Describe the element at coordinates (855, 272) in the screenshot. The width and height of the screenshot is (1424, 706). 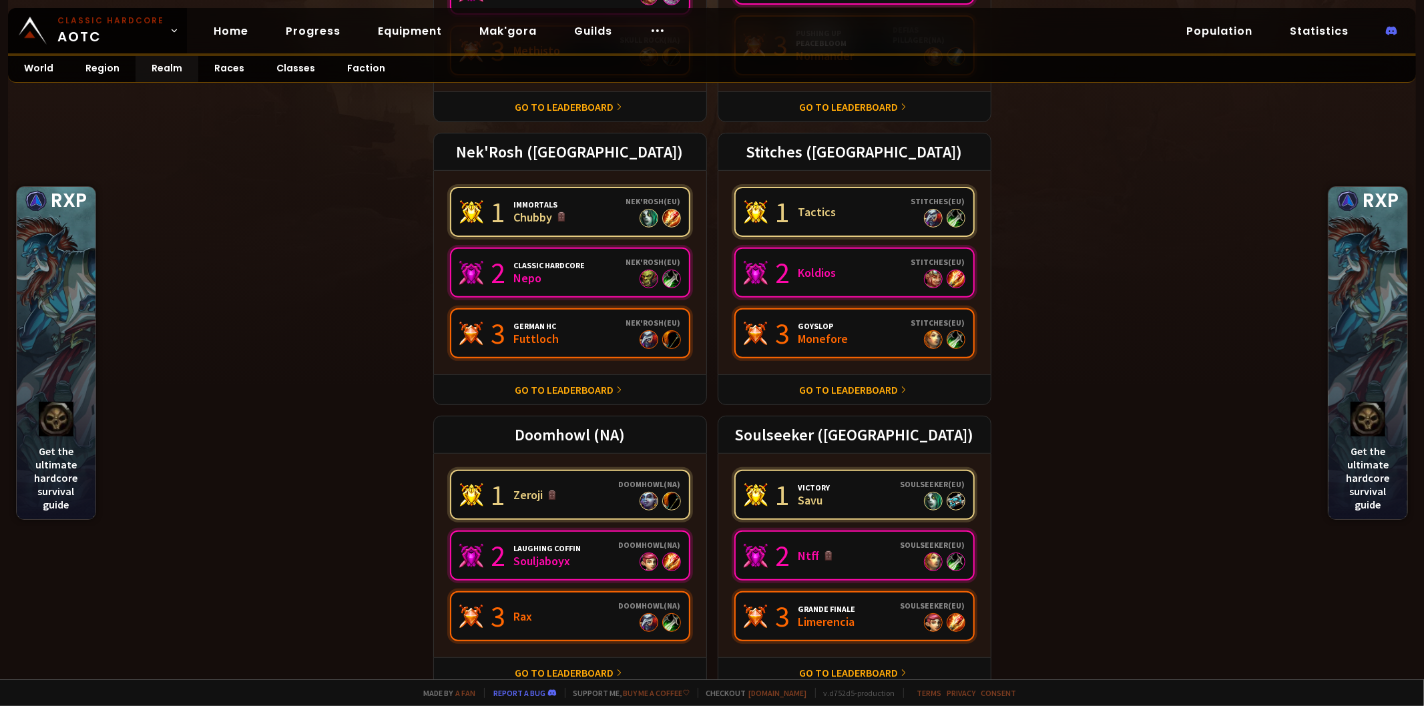
I see `a: 2KoldiosStitches(EU)` at that location.